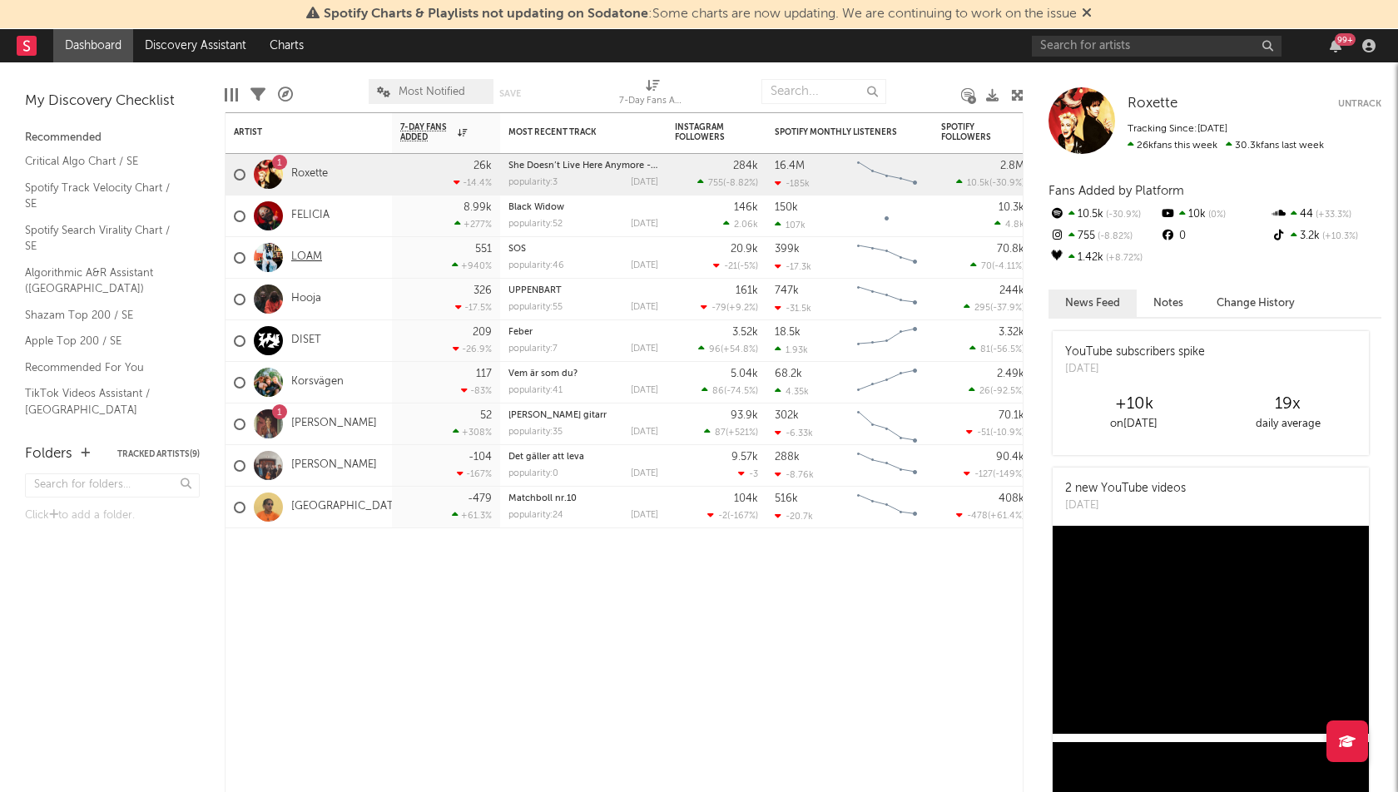  Describe the element at coordinates (306, 340) in the screenshot. I see `a: DISET` at that location.